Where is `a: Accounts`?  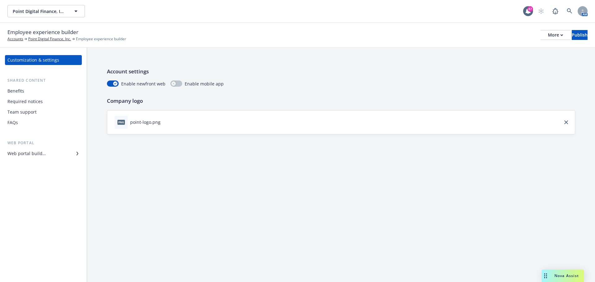 a: Accounts is located at coordinates (15, 39).